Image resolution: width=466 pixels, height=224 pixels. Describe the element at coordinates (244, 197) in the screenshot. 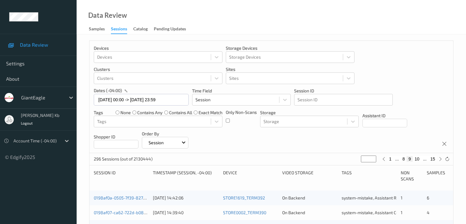

I see `a: STORE1619_TERM392` at that location.